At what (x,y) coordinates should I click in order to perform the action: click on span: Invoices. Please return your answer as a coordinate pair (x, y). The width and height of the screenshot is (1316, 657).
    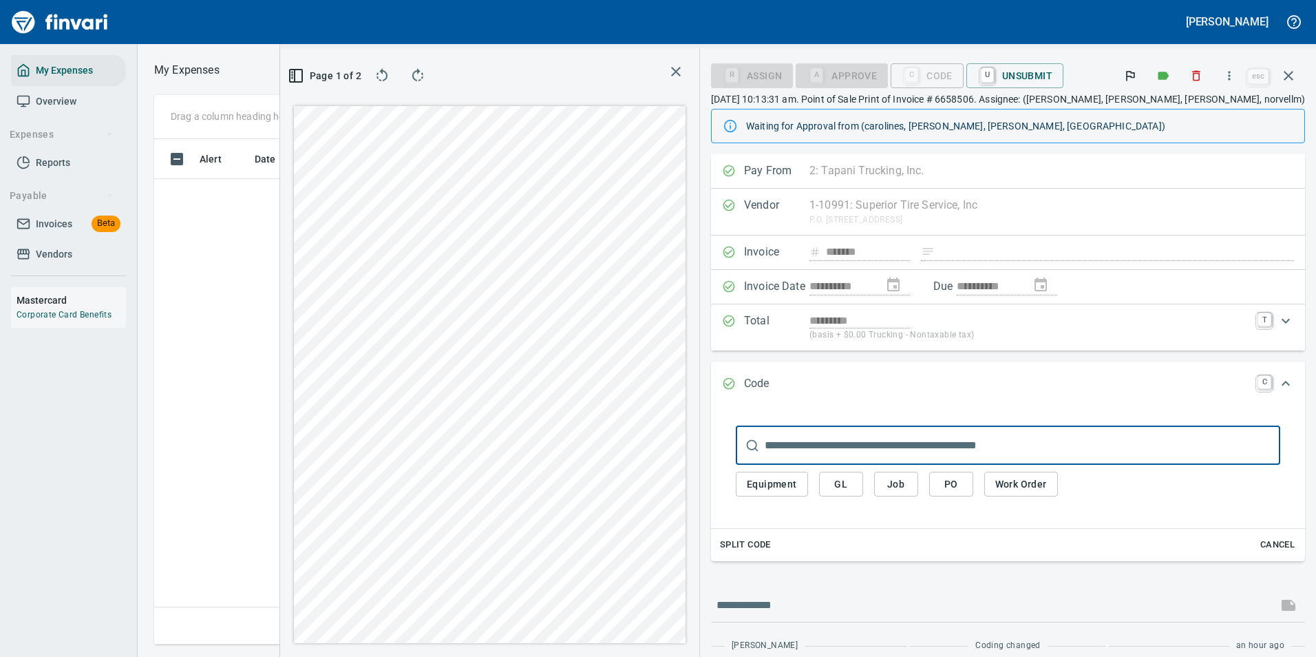
    Looking at the image, I should click on (54, 224).